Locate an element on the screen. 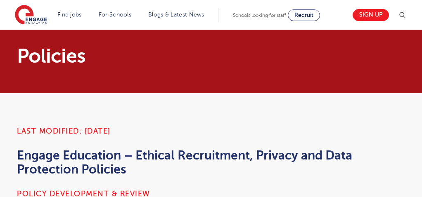  span: Schools looking for staff is located at coordinates (259, 15).